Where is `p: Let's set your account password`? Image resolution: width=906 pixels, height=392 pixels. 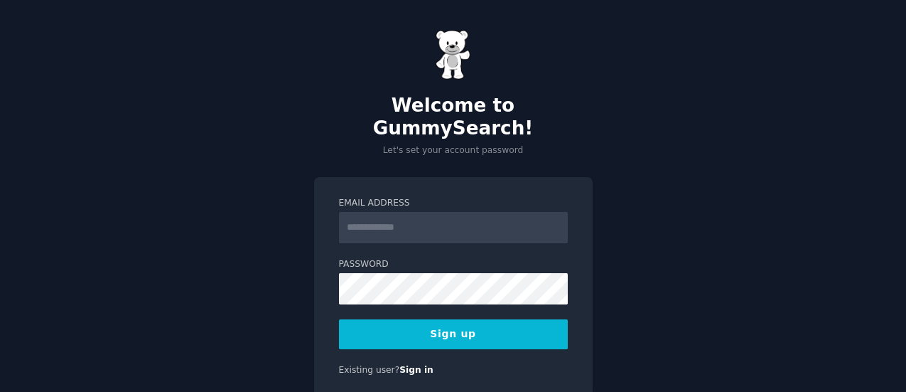
p: Let's set your account password is located at coordinates (453, 151).